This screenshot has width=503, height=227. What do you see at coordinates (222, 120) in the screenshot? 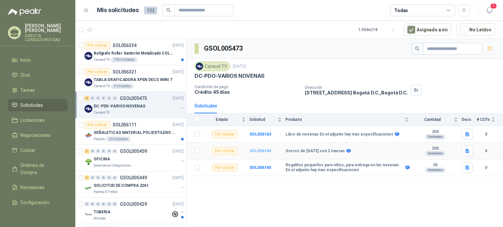
I see `span: Estado` at bounding box center [222, 120].